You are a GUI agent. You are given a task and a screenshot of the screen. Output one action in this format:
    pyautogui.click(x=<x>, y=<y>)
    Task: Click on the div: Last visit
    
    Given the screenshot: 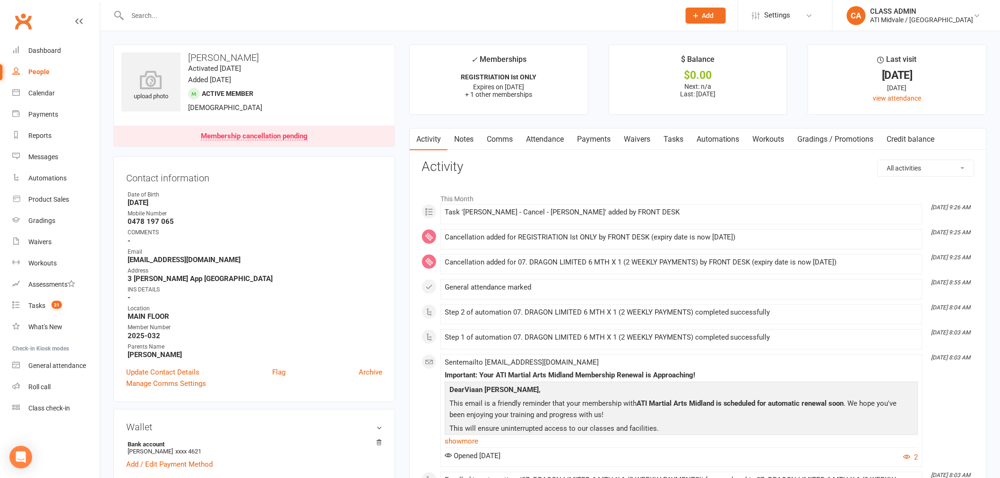 What is the action you would take?
    pyautogui.click(x=897, y=62)
    